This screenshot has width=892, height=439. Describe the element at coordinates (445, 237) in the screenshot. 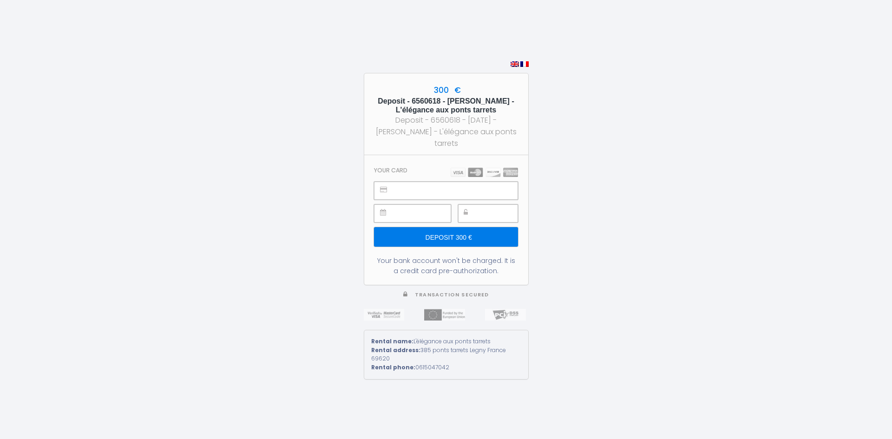

I see `input: Deposit 300 €` at that location.